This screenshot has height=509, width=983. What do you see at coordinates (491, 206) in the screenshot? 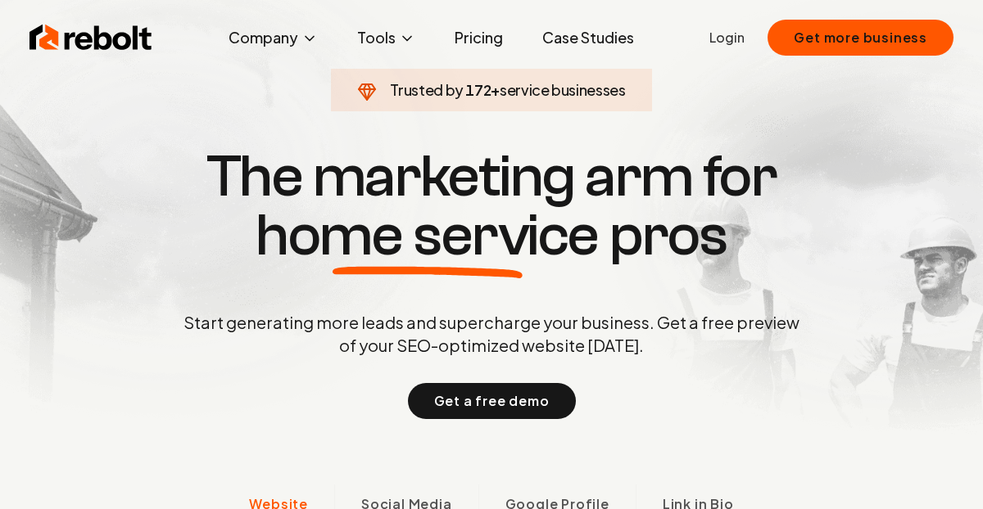
I see `h1: The marketing arm for pros` at bounding box center [491, 206].